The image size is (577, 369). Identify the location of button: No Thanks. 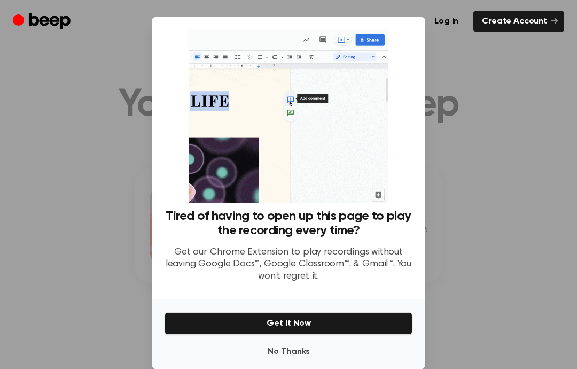
(289, 352).